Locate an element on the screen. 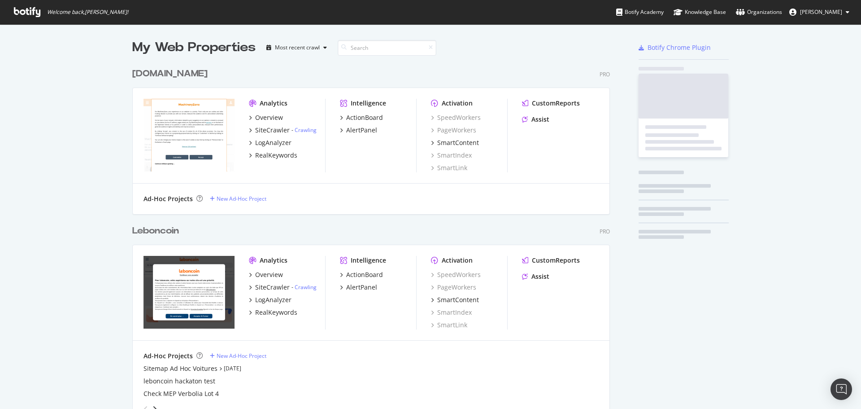 This screenshot has width=861, height=409. div: Botify Chrome Plugin is located at coordinates (679, 48).